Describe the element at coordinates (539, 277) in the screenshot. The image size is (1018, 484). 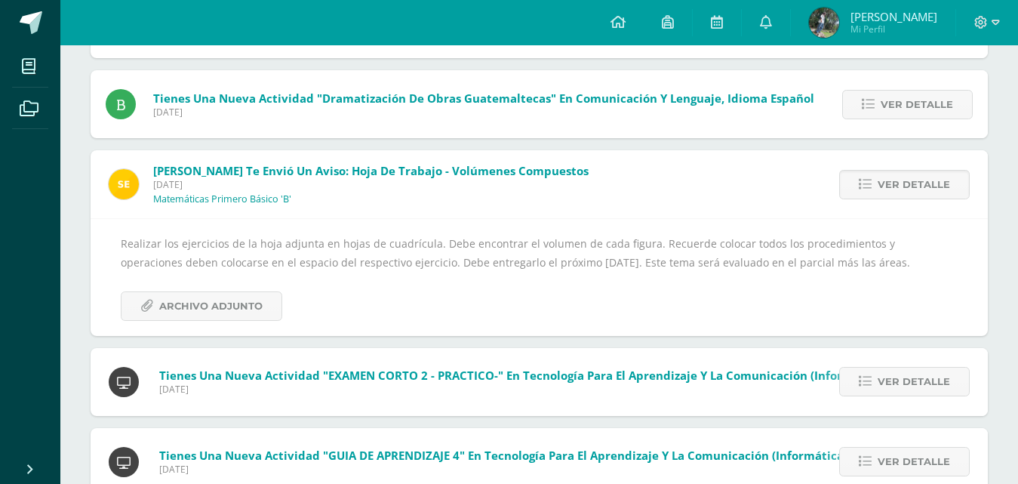
I see `div: Realizar los ejercicios de la hoja adjunta en hojas de cuadrícula. Debe encontrar el volumen de c...` at that location.